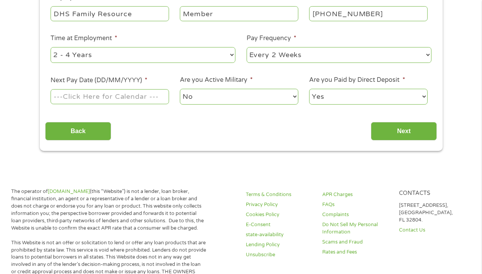 The image size is (482, 274). Describe the element at coordinates (356, 242) in the screenshot. I see `a: Scams and Fraud` at that location.